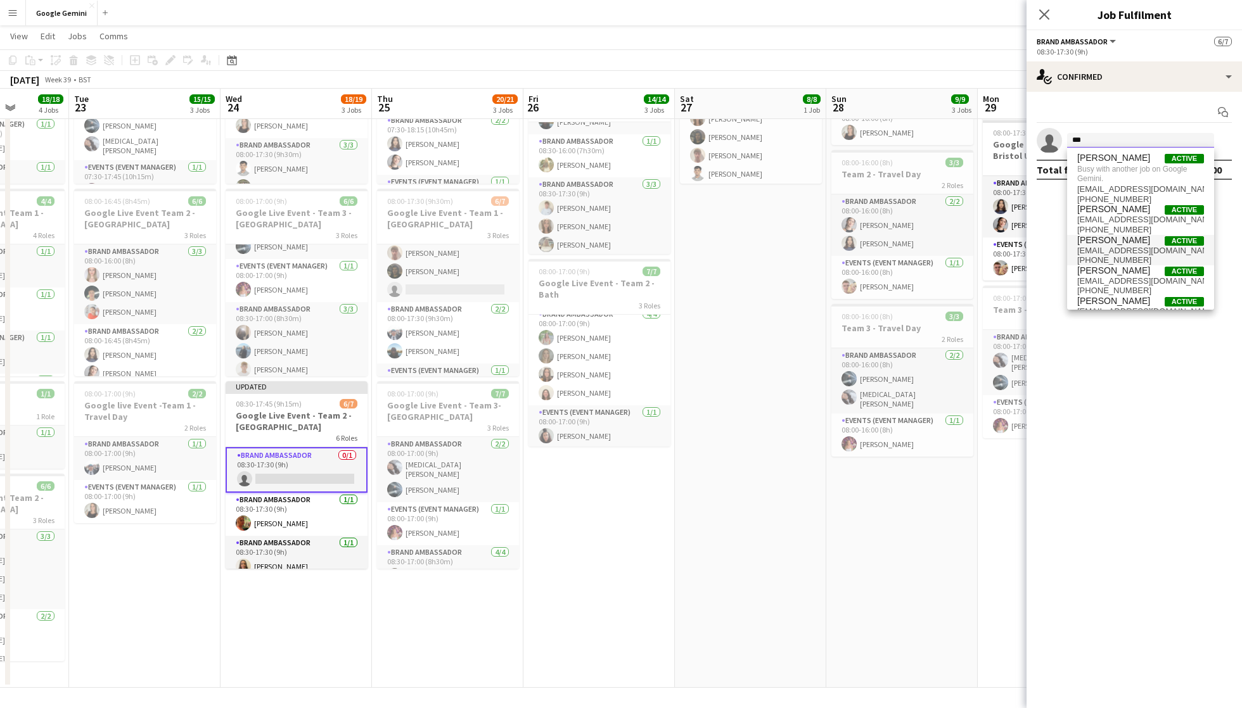 This screenshot has width=1242, height=708. What do you see at coordinates (85, 79) in the screenshot?
I see `div: BST` at bounding box center [85, 79].